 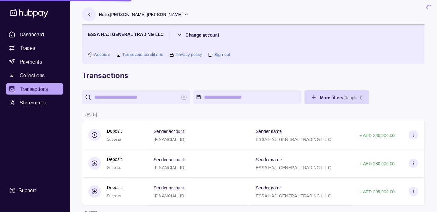 I want to click on h1: Transactions, so click(x=254, y=75).